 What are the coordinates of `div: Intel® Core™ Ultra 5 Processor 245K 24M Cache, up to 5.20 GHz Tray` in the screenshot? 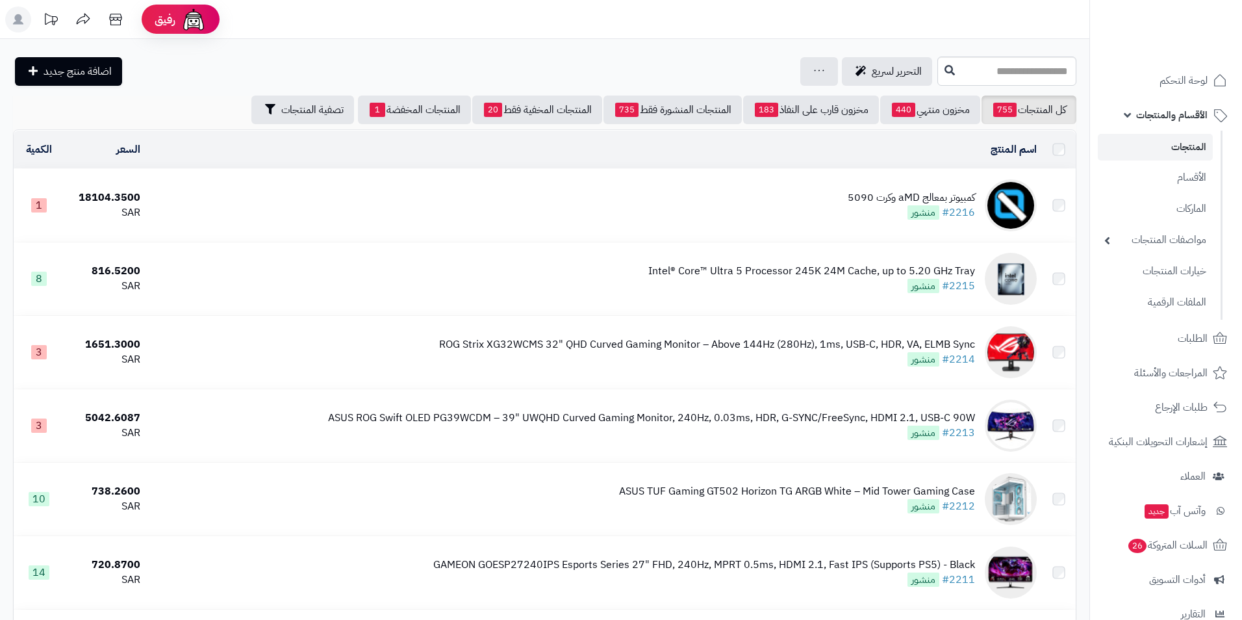 It's located at (811, 271).